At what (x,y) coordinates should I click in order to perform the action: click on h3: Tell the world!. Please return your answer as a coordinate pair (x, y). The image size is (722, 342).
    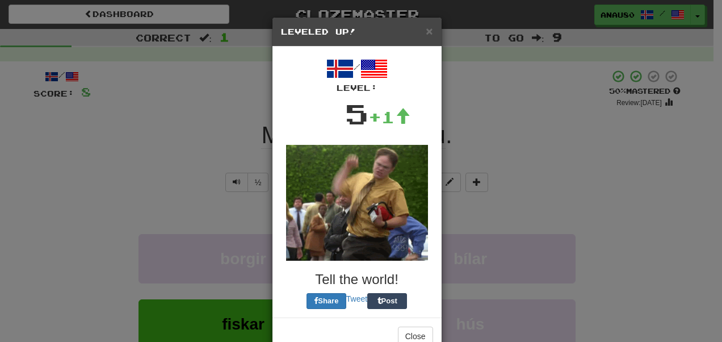
    Looking at the image, I should click on (357, 279).